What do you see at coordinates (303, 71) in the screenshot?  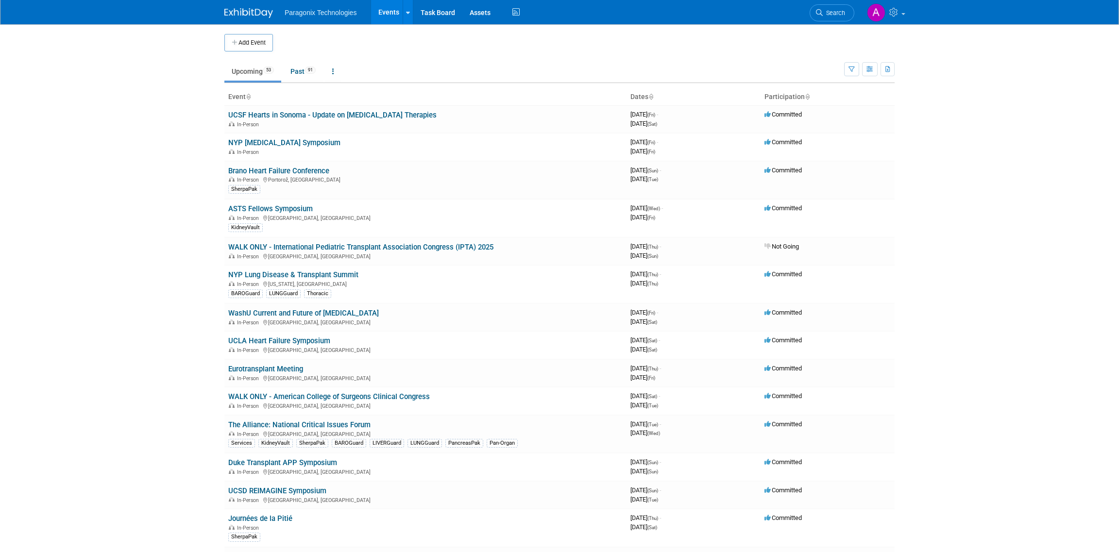 I see `a: Past91` at bounding box center [303, 71].